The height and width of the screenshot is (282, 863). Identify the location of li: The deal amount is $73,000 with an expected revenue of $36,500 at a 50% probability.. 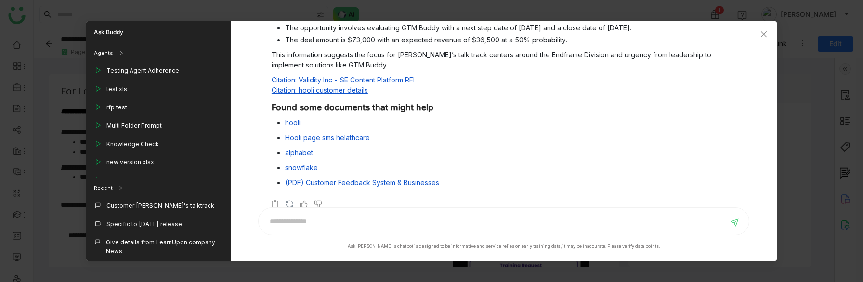
(513, 39).